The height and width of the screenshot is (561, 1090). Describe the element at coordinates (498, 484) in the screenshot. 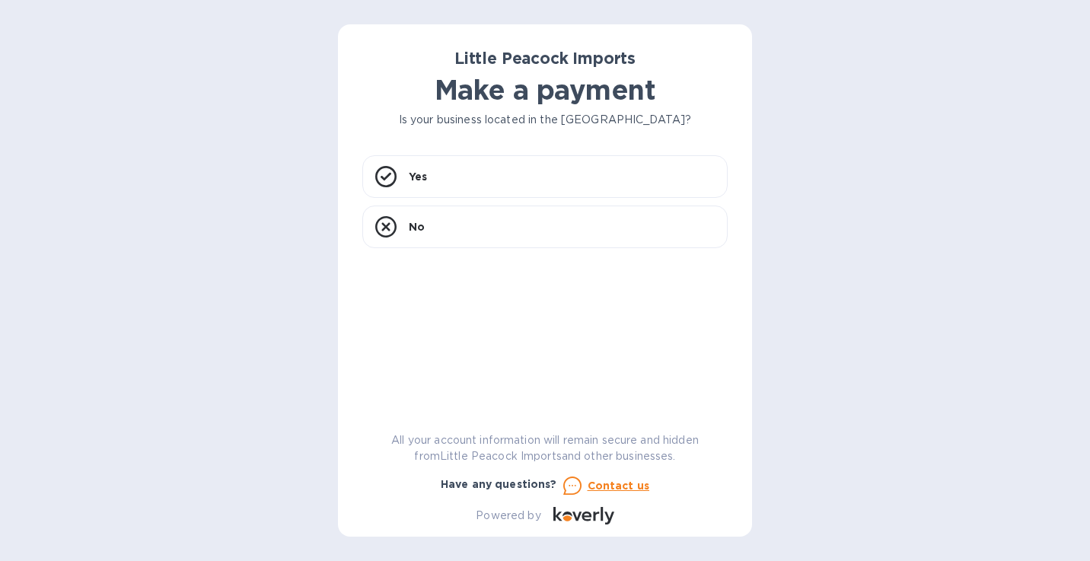

I see `b: Have any questions?` at that location.